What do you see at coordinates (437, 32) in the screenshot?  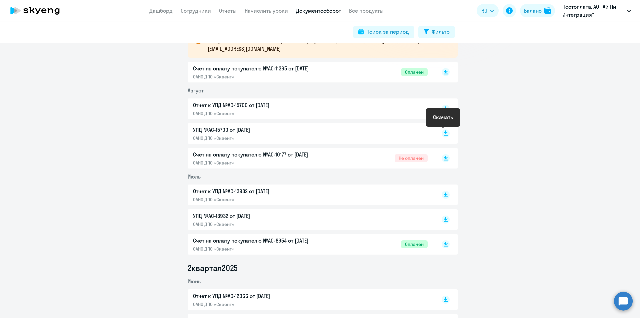 I see `button: Фильтр` at bounding box center [437, 32].